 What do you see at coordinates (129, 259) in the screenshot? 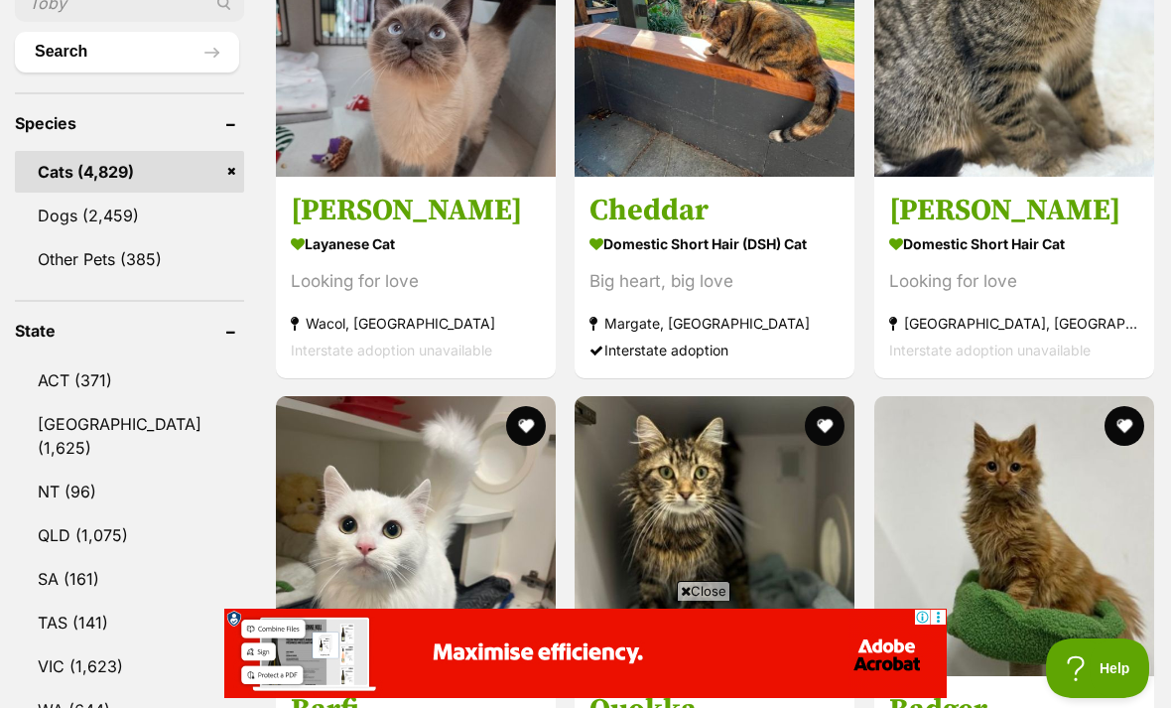
I see `a: Other Pets (385)` at bounding box center [129, 259].